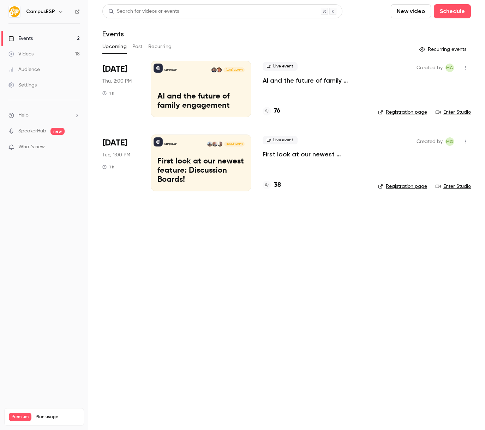 This screenshot has width=485, height=430. What do you see at coordinates (160, 47) in the screenshot?
I see `button: Recurring` at bounding box center [160, 47].